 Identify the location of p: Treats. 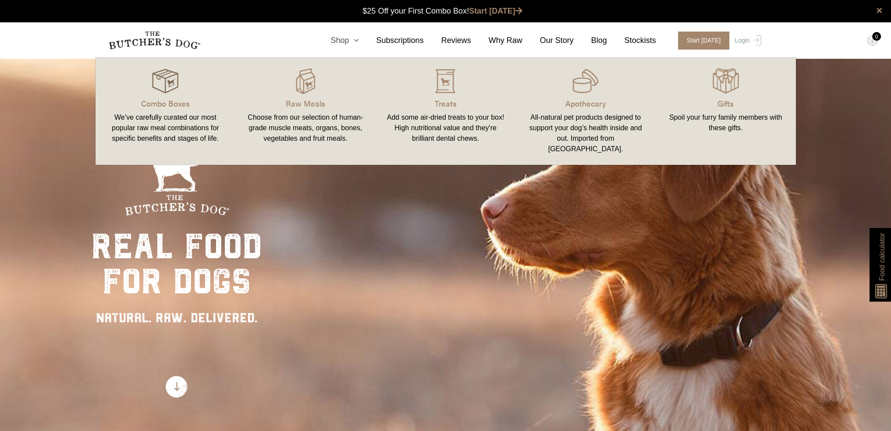
(446, 103).